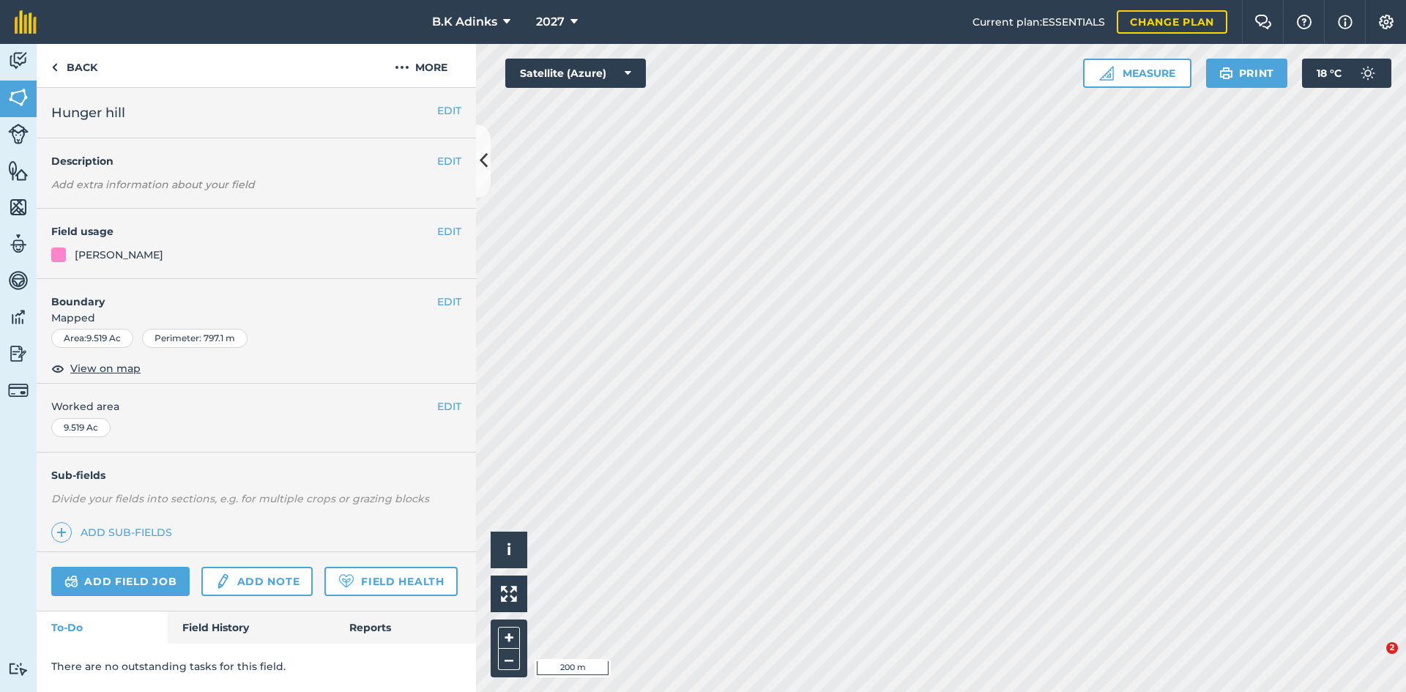  I want to click on span: 18 ° C, so click(1329, 73).